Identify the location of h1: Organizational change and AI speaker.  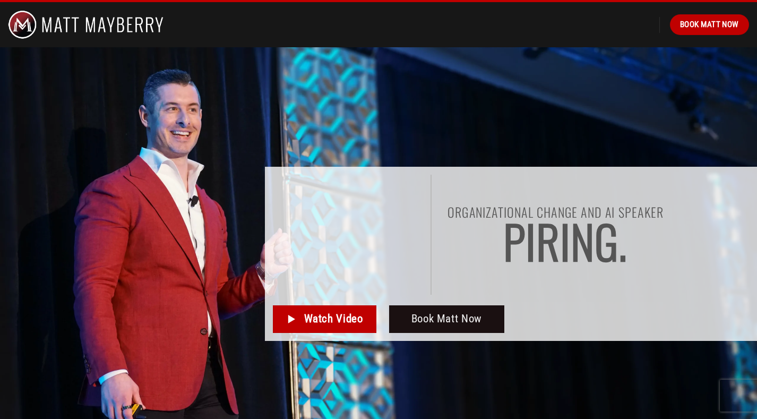
(598, 212).